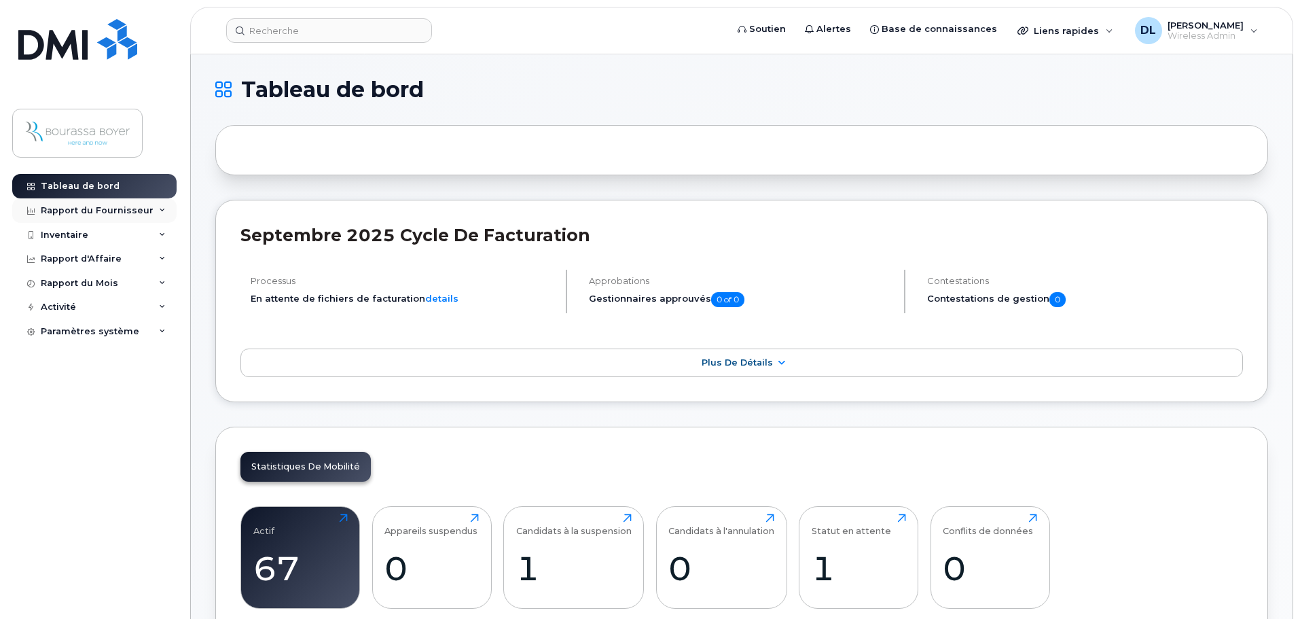 This screenshot has height=619, width=1300. What do you see at coordinates (858, 557) in the screenshot?
I see `a: Statut en attente1` at bounding box center [858, 557].